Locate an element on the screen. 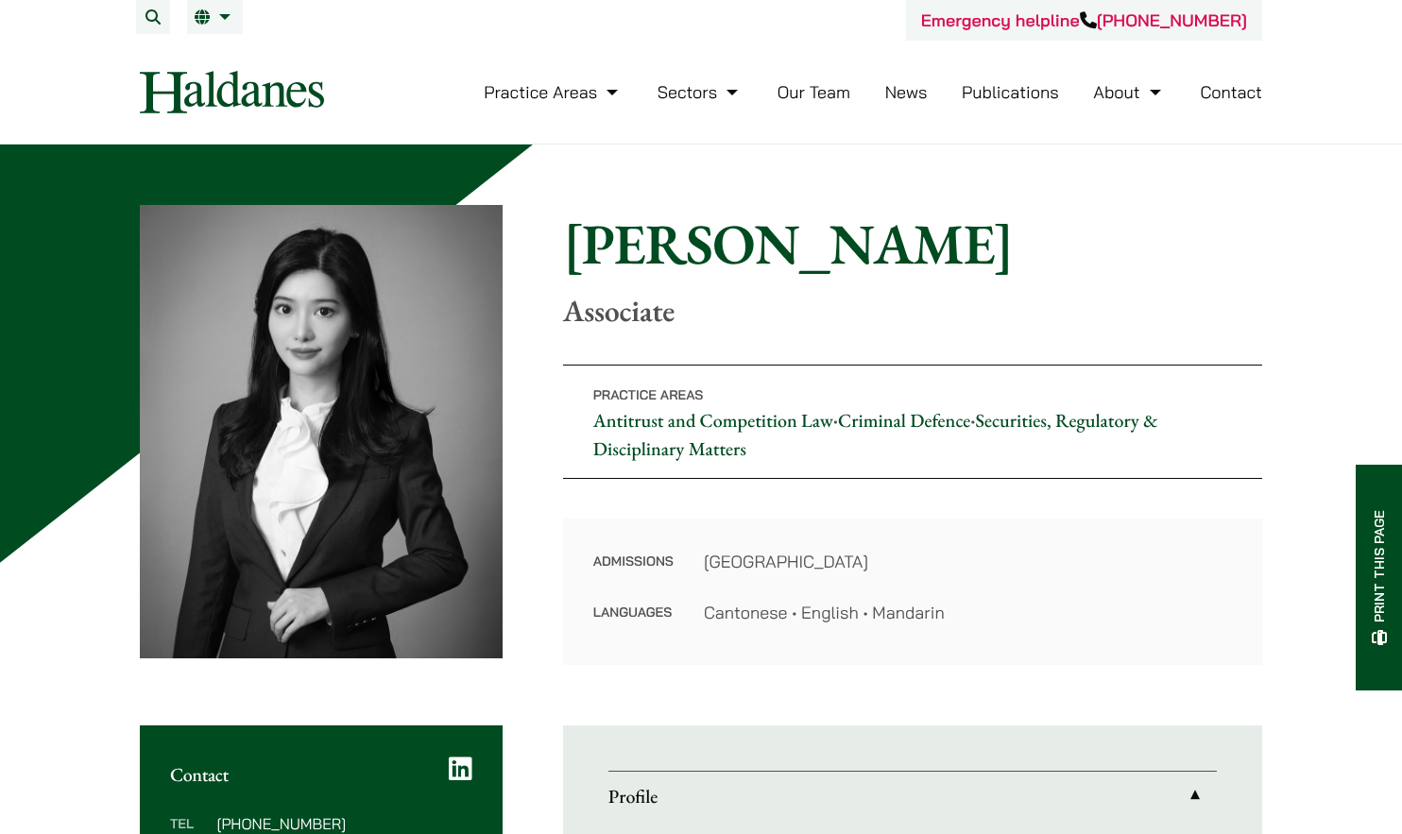 The height and width of the screenshot is (834, 1402). img: Florence Yan photo is located at coordinates (321, 432).